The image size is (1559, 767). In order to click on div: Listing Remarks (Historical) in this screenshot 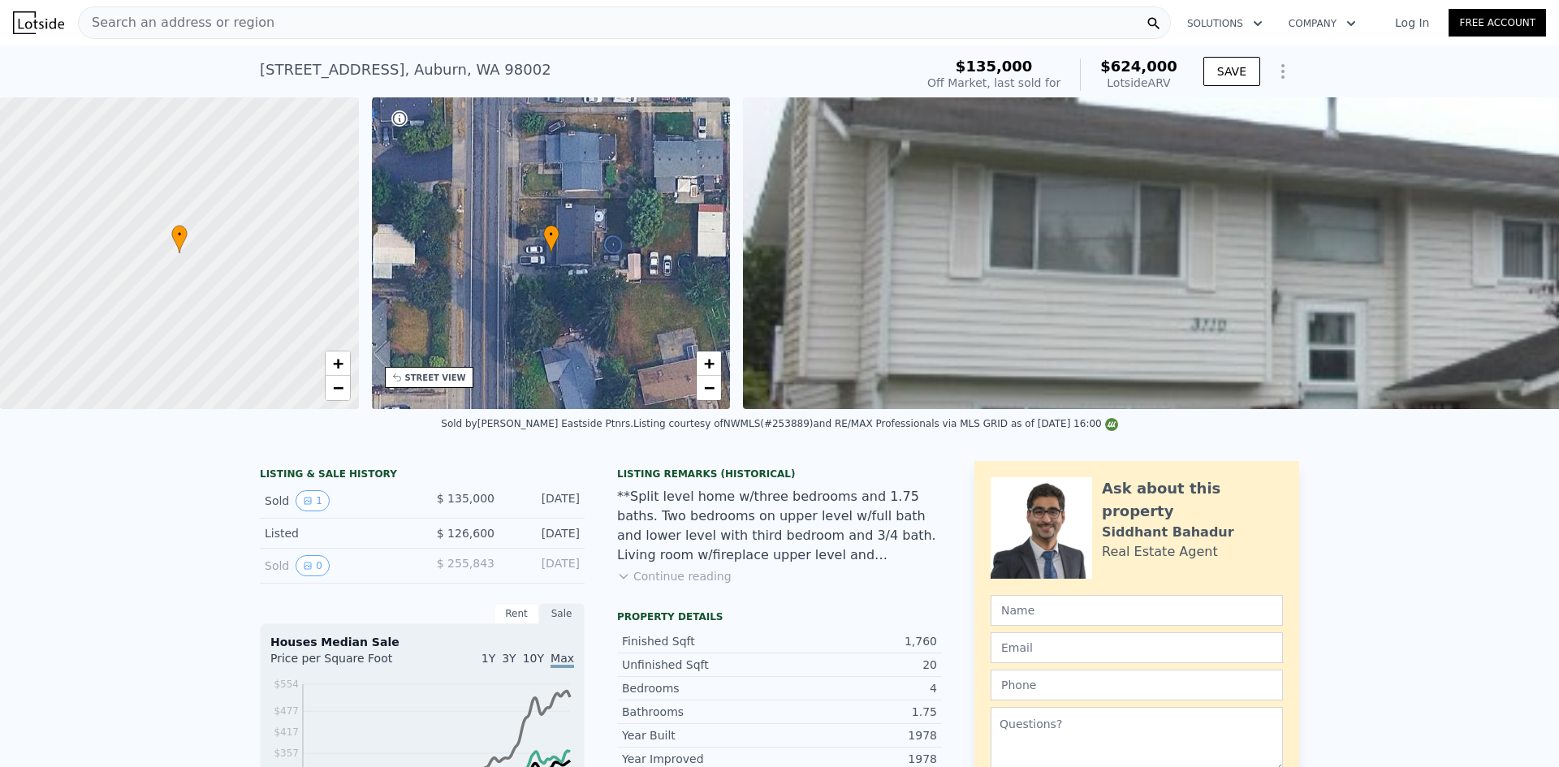, I will do `click(779, 474)`.